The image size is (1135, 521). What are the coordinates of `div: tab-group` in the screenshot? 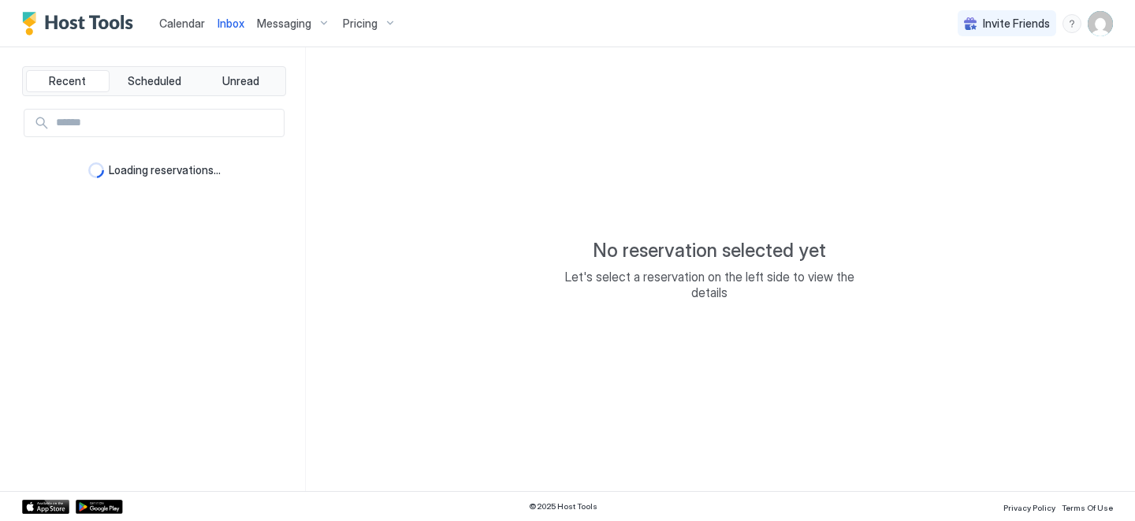 It's located at (154, 81).